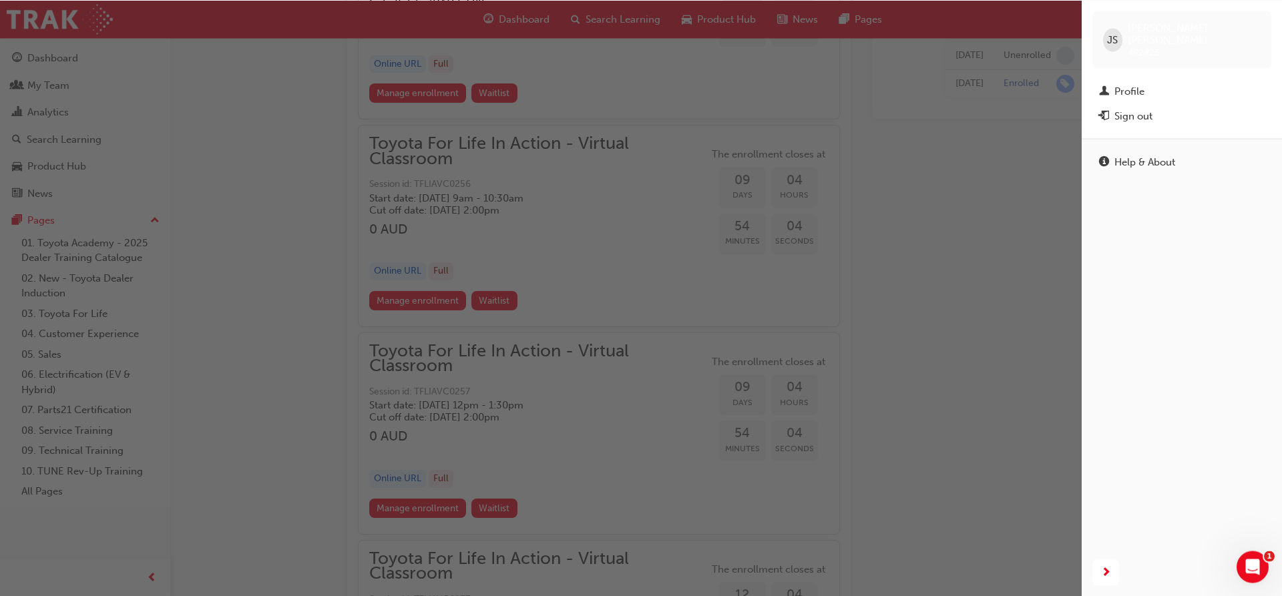 The height and width of the screenshot is (596, 1282). Describe the element at coordinates (1144, 162) in the screenshot. I see `div: Help & About` at that location.